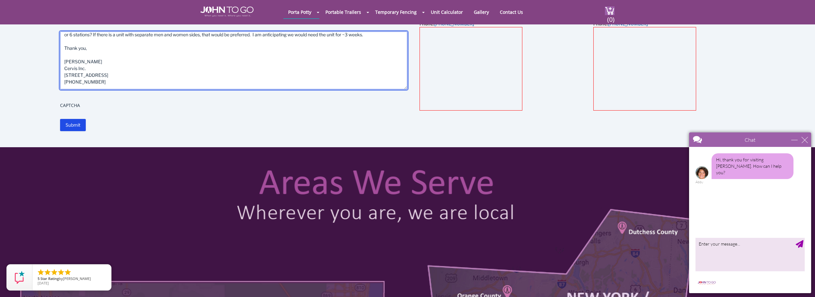  What do you see at coordinates (65, 11) in the screenshot?
I see `div: Chat` at bounding box center [65, 11].